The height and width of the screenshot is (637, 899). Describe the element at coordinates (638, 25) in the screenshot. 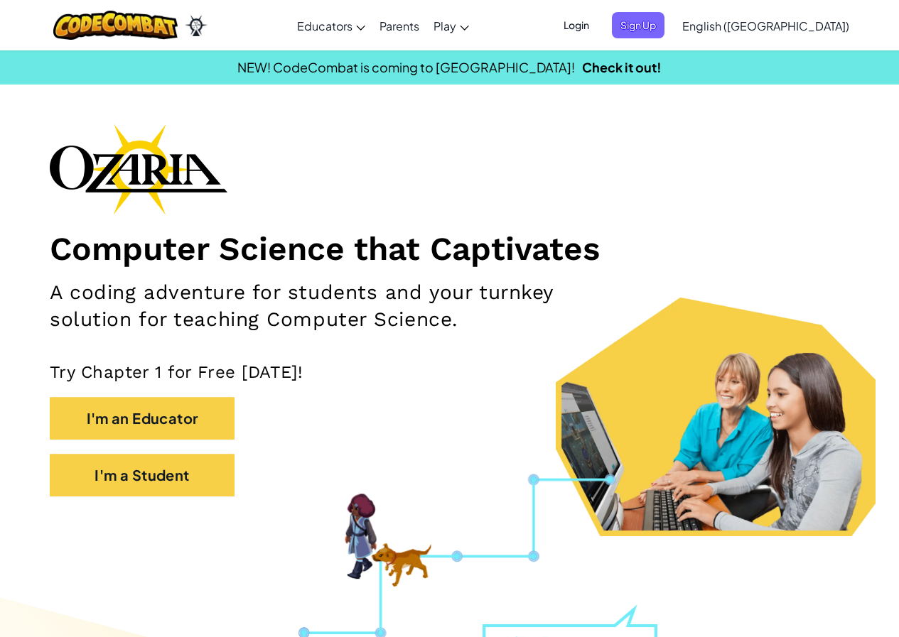

I see `button: Sign Up` at that location.